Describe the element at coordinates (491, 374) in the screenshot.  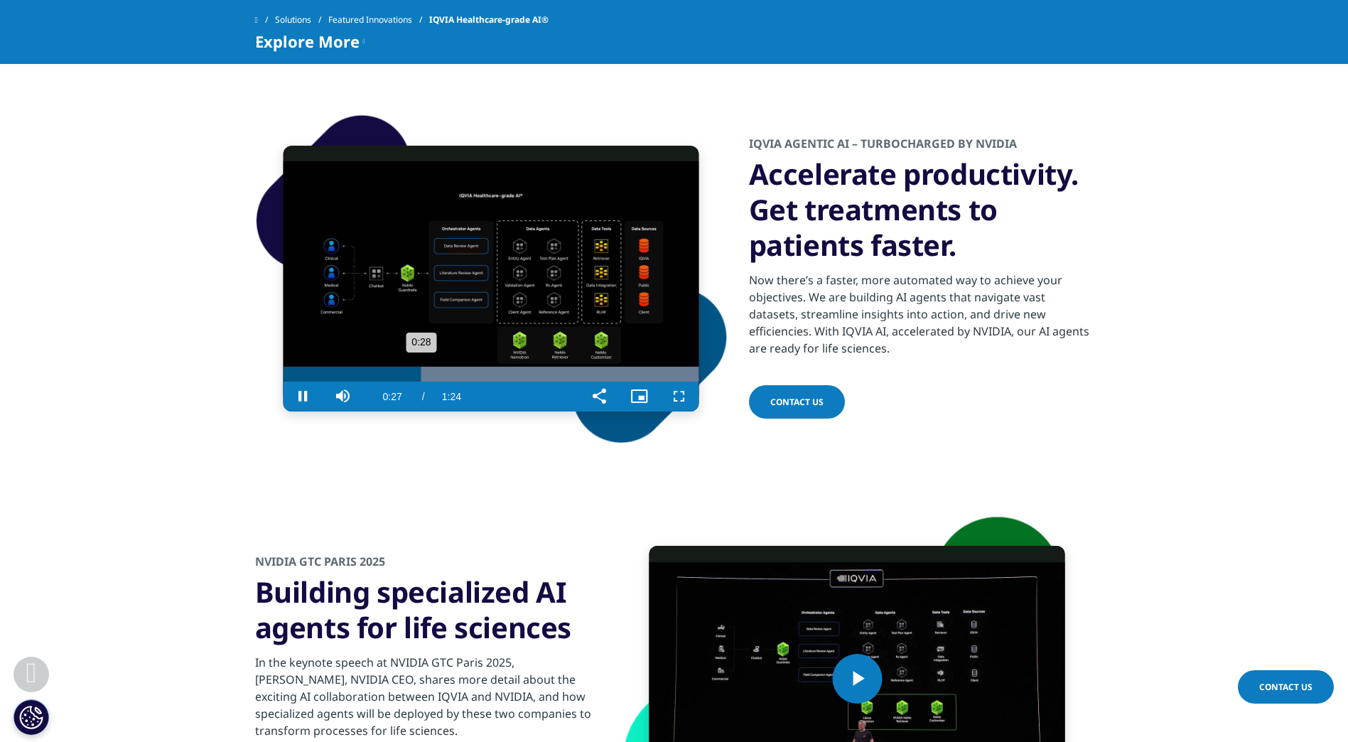
I see `div: Progress Bar` at that location.